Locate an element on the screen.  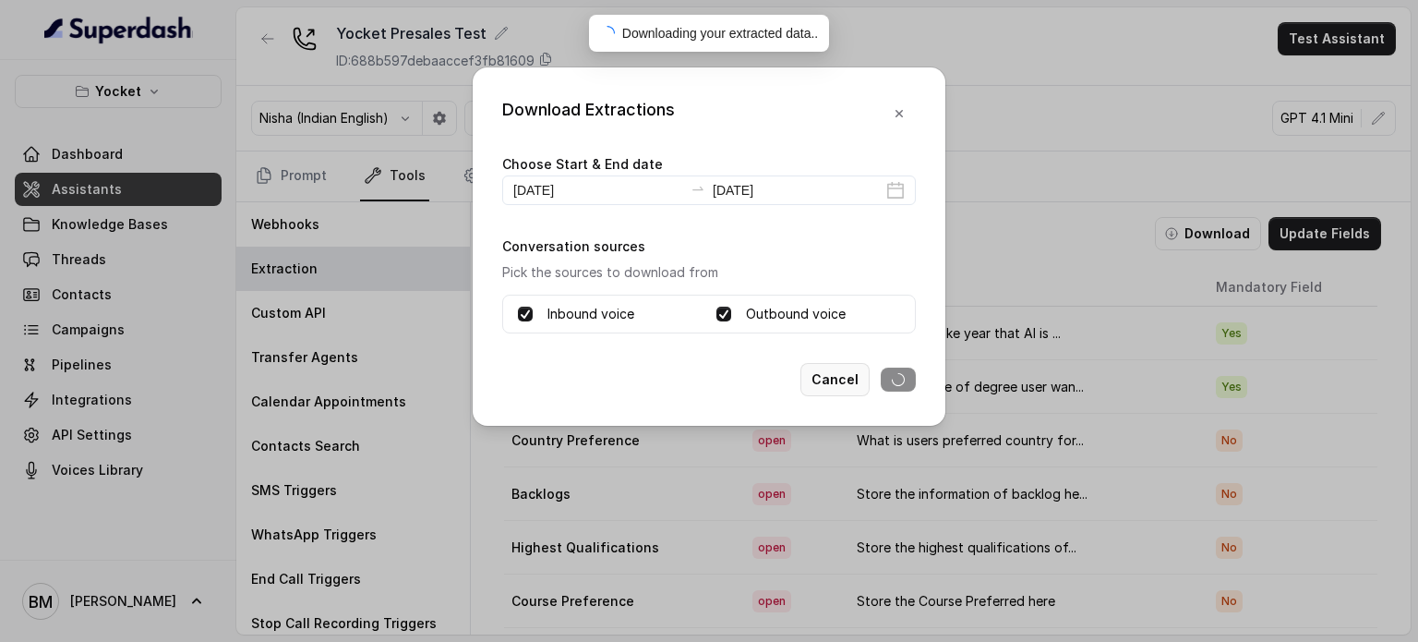
input: Start date is located at coordinates (598, 190).